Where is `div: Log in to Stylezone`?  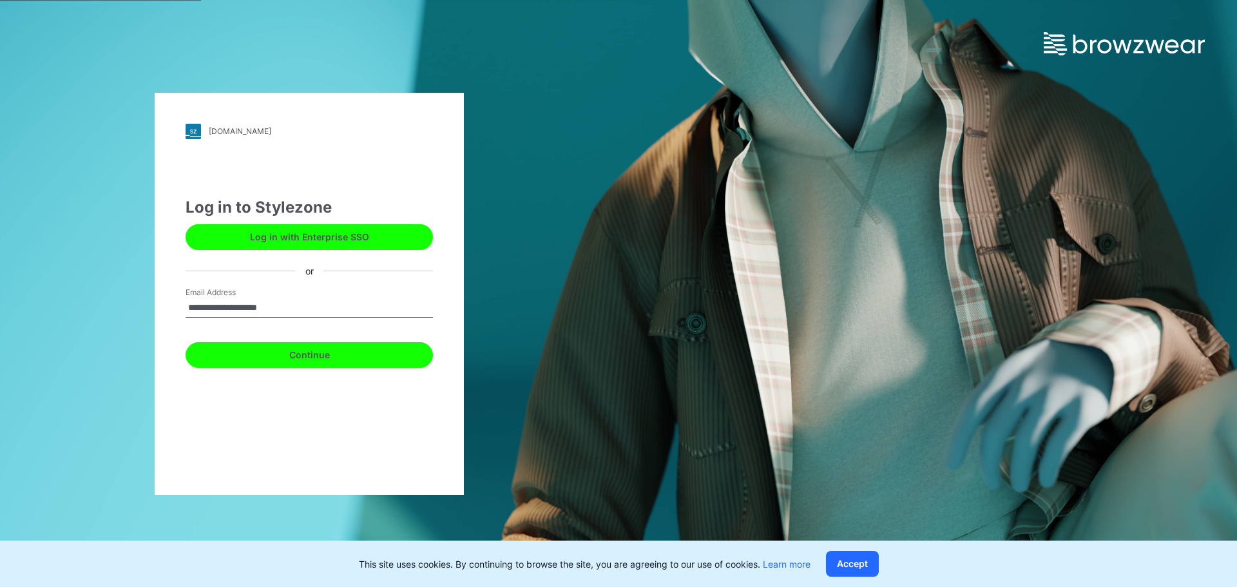
div: Log in to Stylezone is located at coordinates (309, 207).